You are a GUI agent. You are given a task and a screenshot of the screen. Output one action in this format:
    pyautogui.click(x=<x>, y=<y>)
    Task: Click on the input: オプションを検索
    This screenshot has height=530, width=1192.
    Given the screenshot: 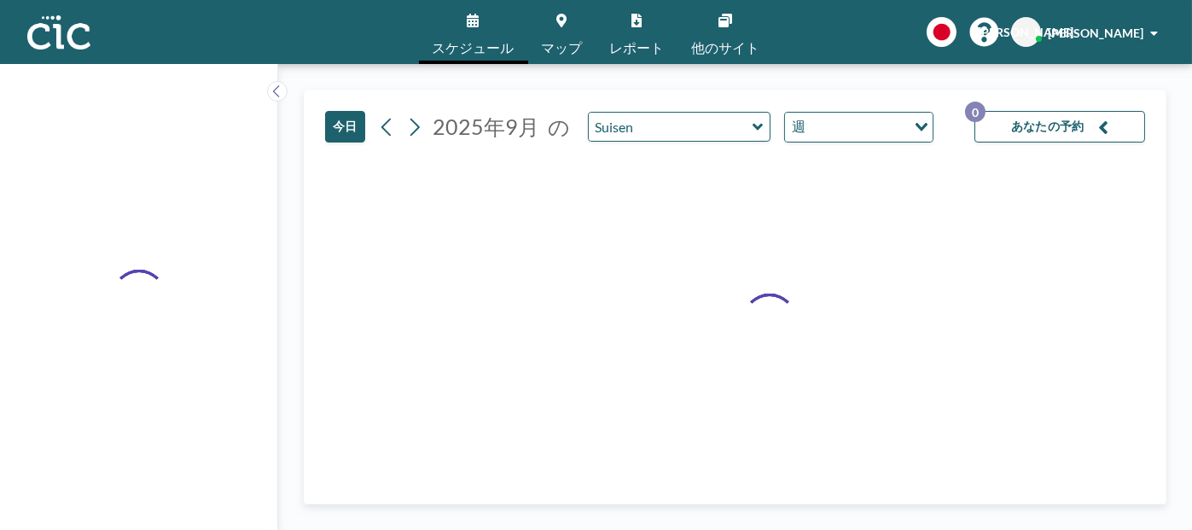 What is the action you would take?
    pyautogui.click(x=857, y=127)
    